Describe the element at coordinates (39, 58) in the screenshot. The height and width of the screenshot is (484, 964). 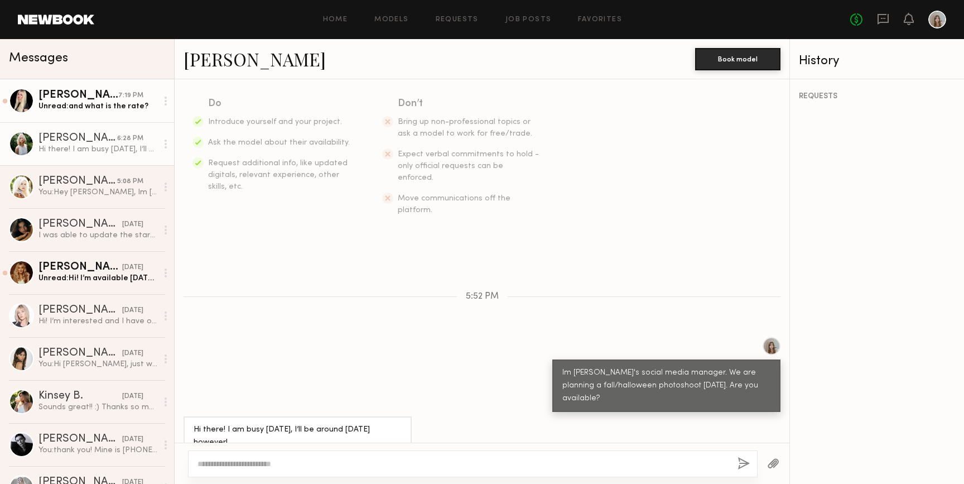
I see `span: Messages` at that location.